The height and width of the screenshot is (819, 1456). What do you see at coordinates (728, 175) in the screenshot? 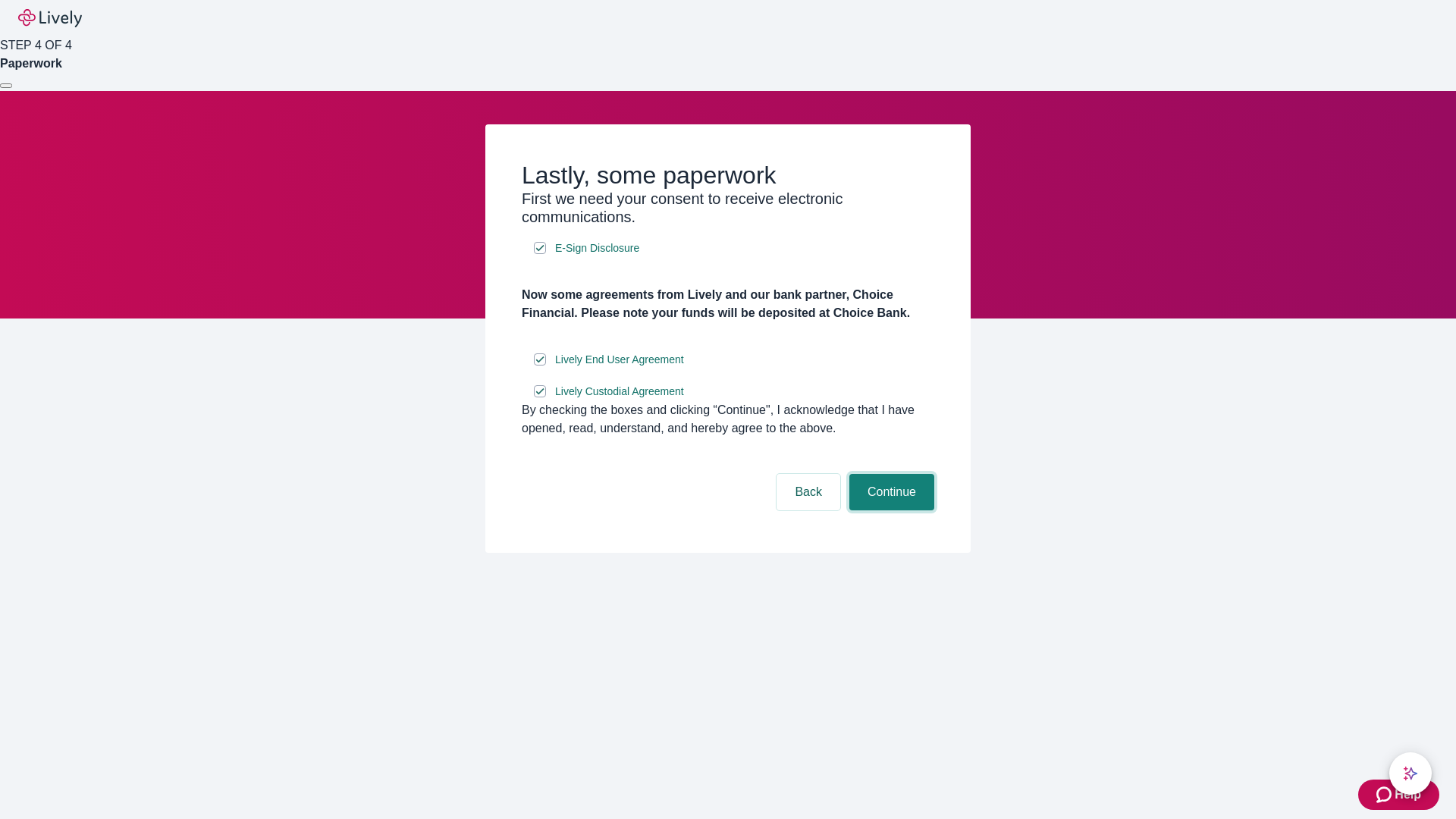
I see `h2: Lastly, some paperwork` at bounding box center [728, 175].